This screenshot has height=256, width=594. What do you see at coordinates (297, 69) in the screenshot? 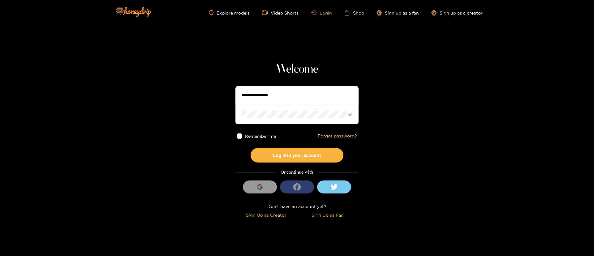
I see `h1: Welcome` at bounding box center [297, 69].